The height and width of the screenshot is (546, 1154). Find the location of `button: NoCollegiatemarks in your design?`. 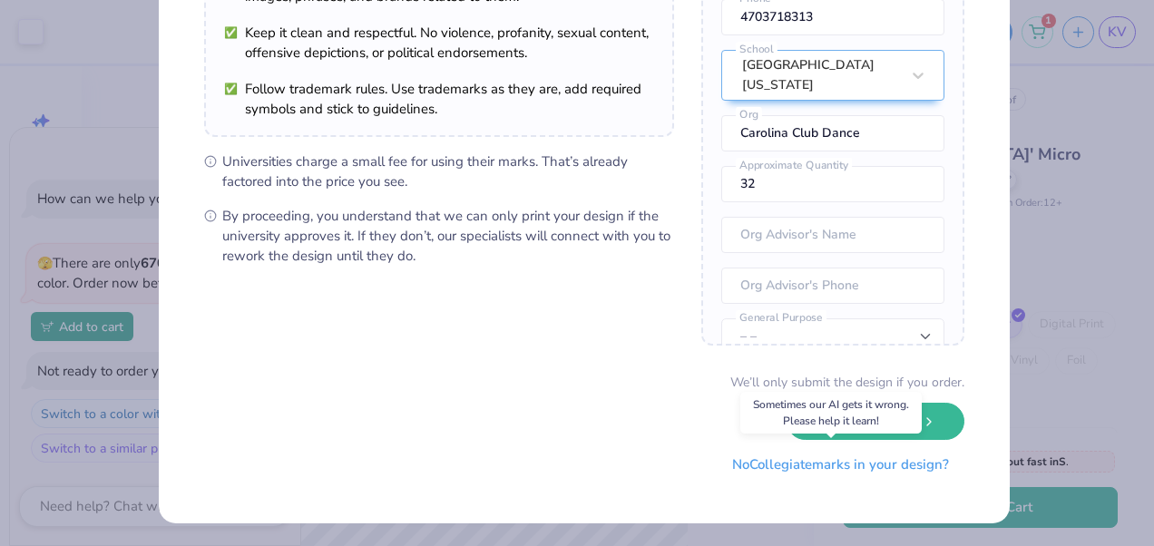

button: NoCollegiatemarks in your design? is located at coordinates (840, 465).